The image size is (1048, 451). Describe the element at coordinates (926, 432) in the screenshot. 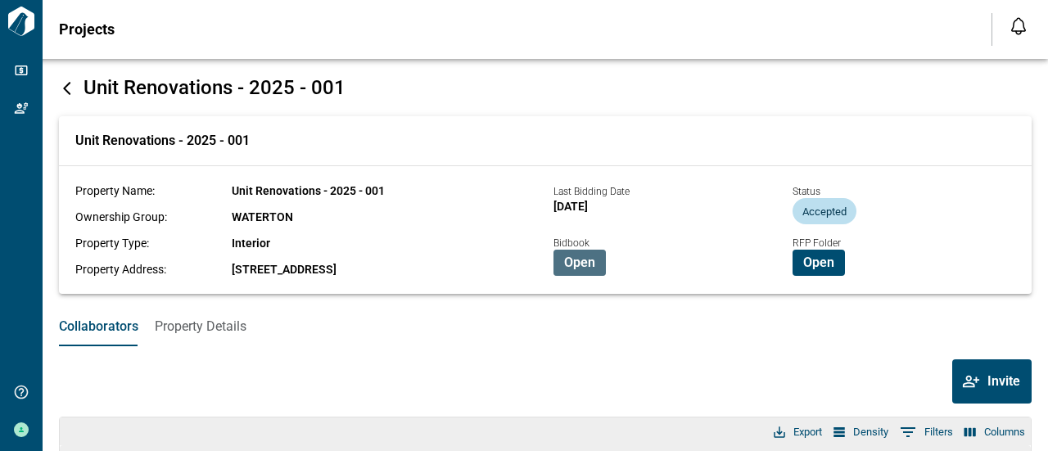

I see `button: Show filters` at that location.